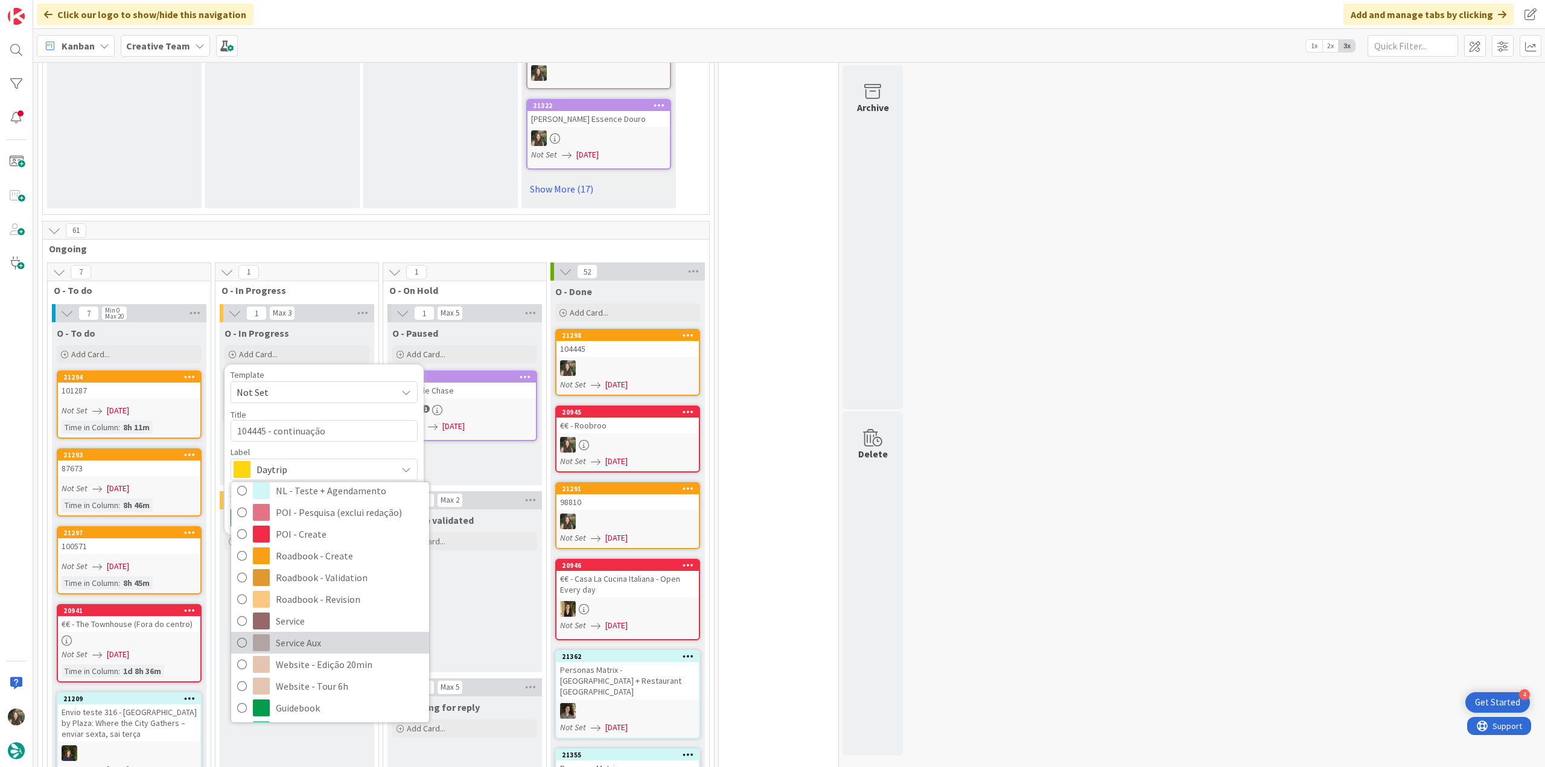 The height and width of the screenshot is (767, 1545). What do you see at coordinates (349, 578) in the screenshot?
I see `span: Roadbook - Validation` at bounding box center [349, 578].